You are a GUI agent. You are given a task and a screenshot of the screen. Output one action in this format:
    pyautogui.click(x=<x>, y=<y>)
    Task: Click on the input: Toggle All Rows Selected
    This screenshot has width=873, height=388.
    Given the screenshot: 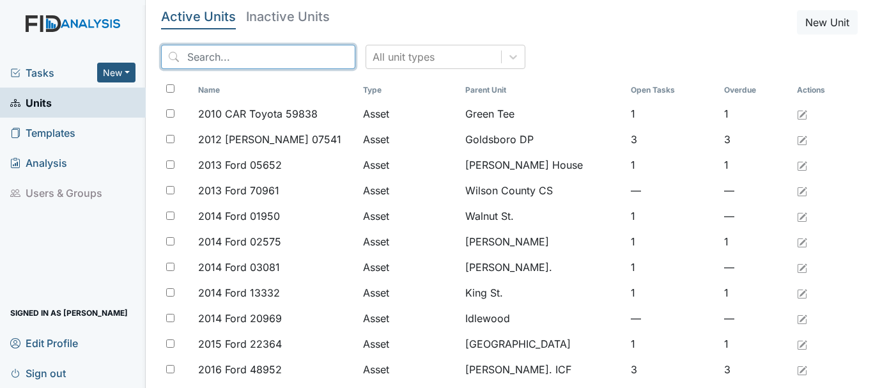 What is the action you would take?
    pyautogui.click(x=170, y=88)
    